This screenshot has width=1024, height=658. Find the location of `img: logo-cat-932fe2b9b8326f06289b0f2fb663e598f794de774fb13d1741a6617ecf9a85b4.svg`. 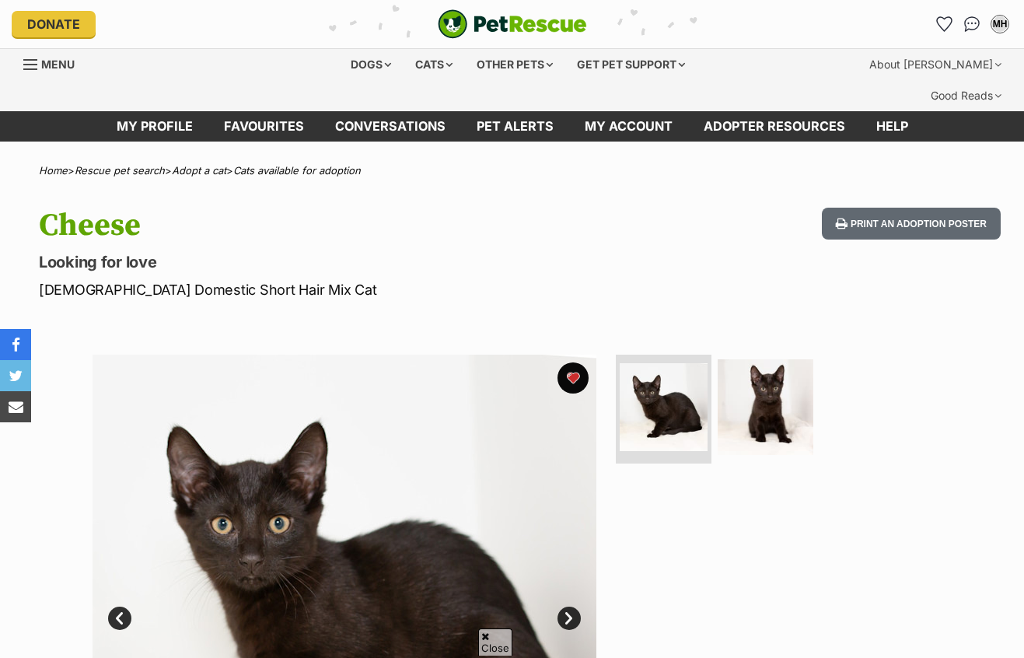

img: logo-cat-932fe2b9b8326f06289b0f2fb663e598f794de774fb13d1741a6617ecf9a85b4.svg is located at coordinates (512, 24).